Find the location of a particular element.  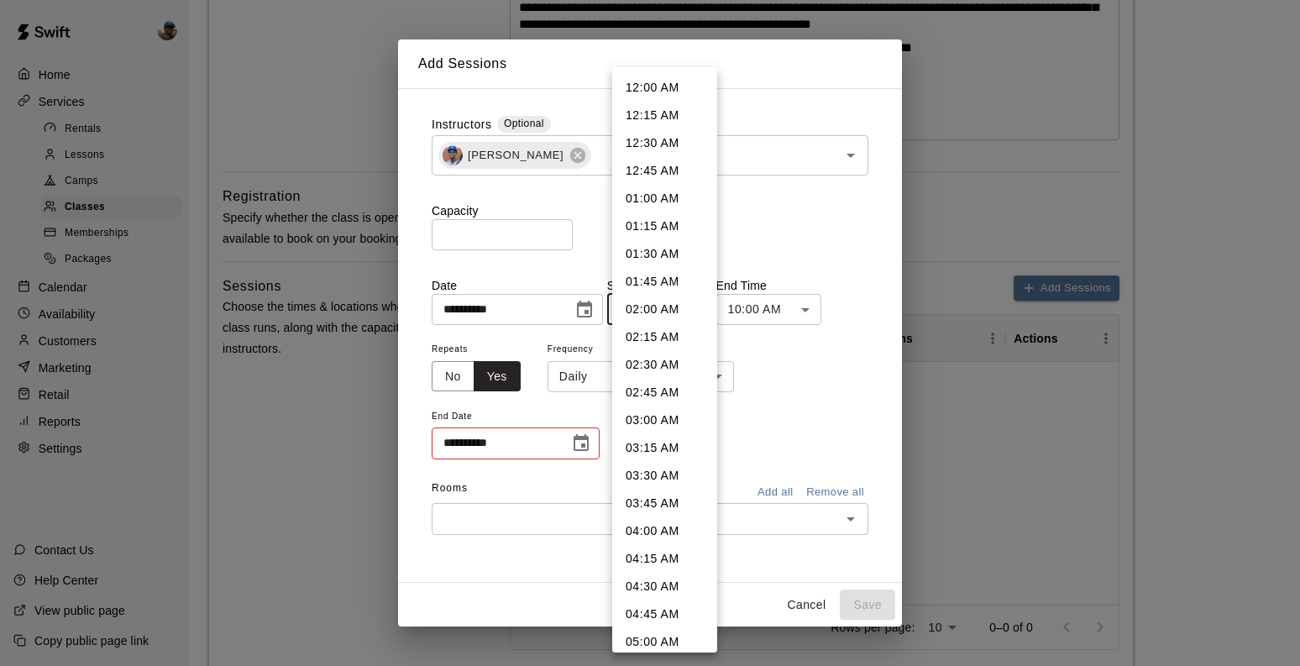

li: 12:15 AM is located at coordinates (664, 115).